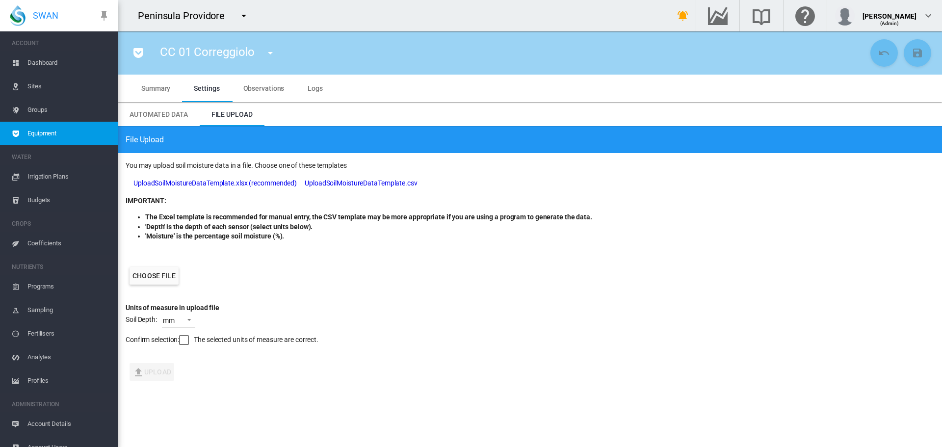 Image resolution: width=942 pixels, height=447 pixels. What do you see at coordinates (69, 334) in the screenshot?
I see `span: Fertilisers` at bounding box center [69, 334].